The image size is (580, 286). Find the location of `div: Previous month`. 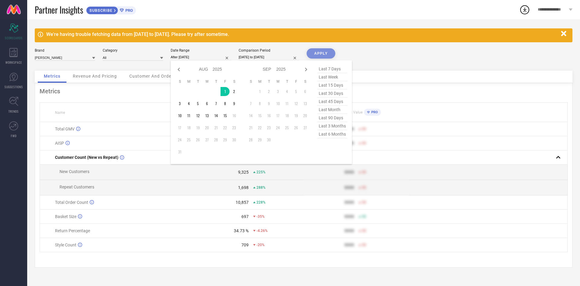

div: Previous month is located at coordinates (179, 69).